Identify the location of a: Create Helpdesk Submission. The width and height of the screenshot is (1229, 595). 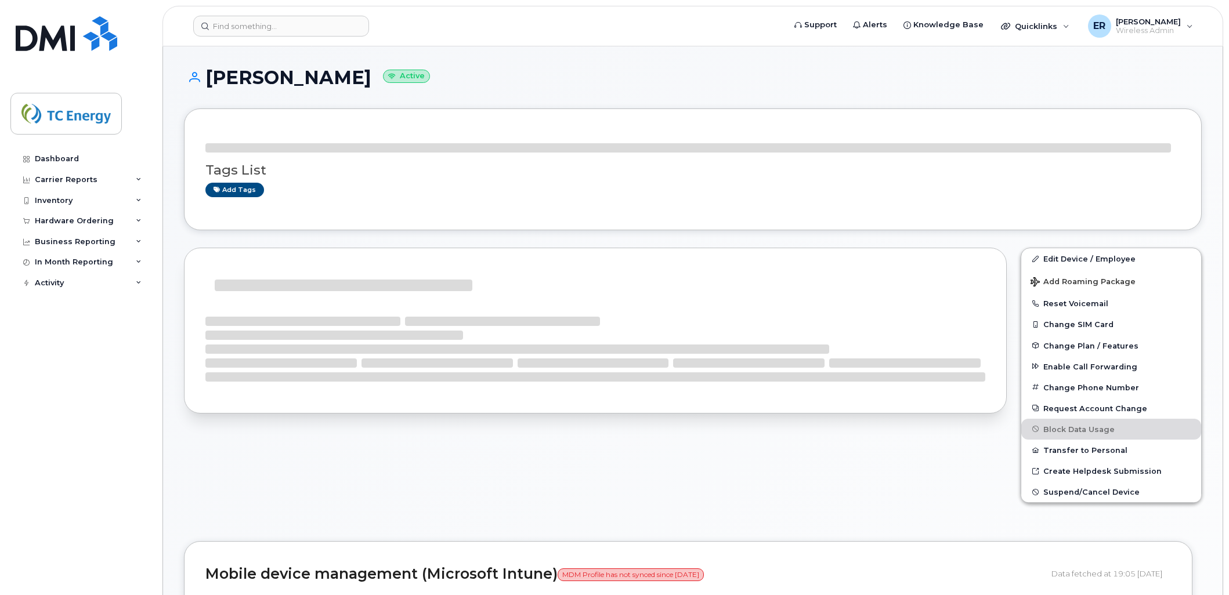
(1111, 471).